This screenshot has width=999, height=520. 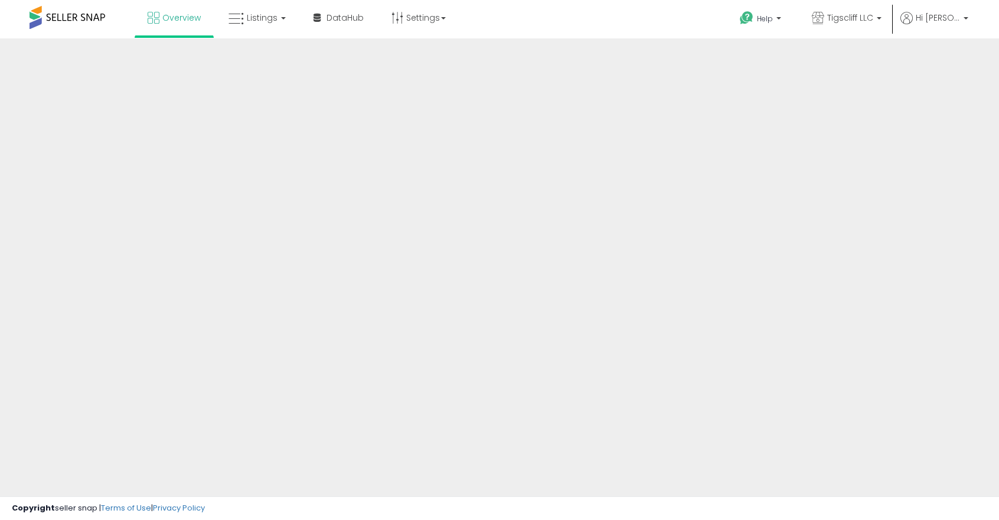 I want to click on span: DataHub, so click(x=345, y=18).